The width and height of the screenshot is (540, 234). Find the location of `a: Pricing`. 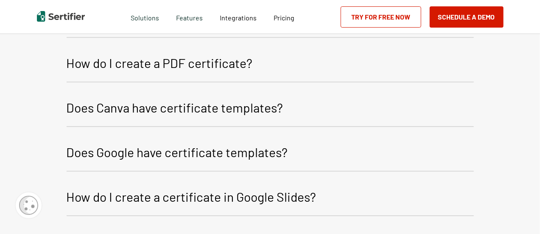

a: Pricing is located at coordinates (284, 17).